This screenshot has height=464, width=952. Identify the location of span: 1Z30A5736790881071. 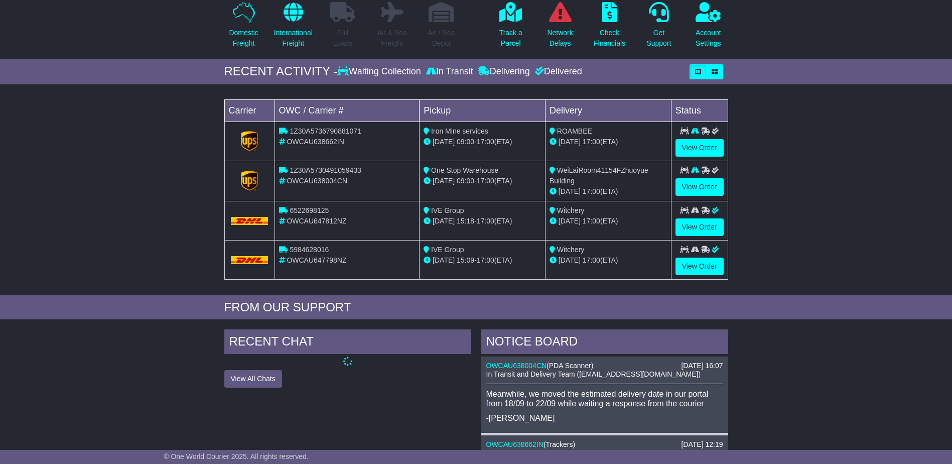
(325, 131).